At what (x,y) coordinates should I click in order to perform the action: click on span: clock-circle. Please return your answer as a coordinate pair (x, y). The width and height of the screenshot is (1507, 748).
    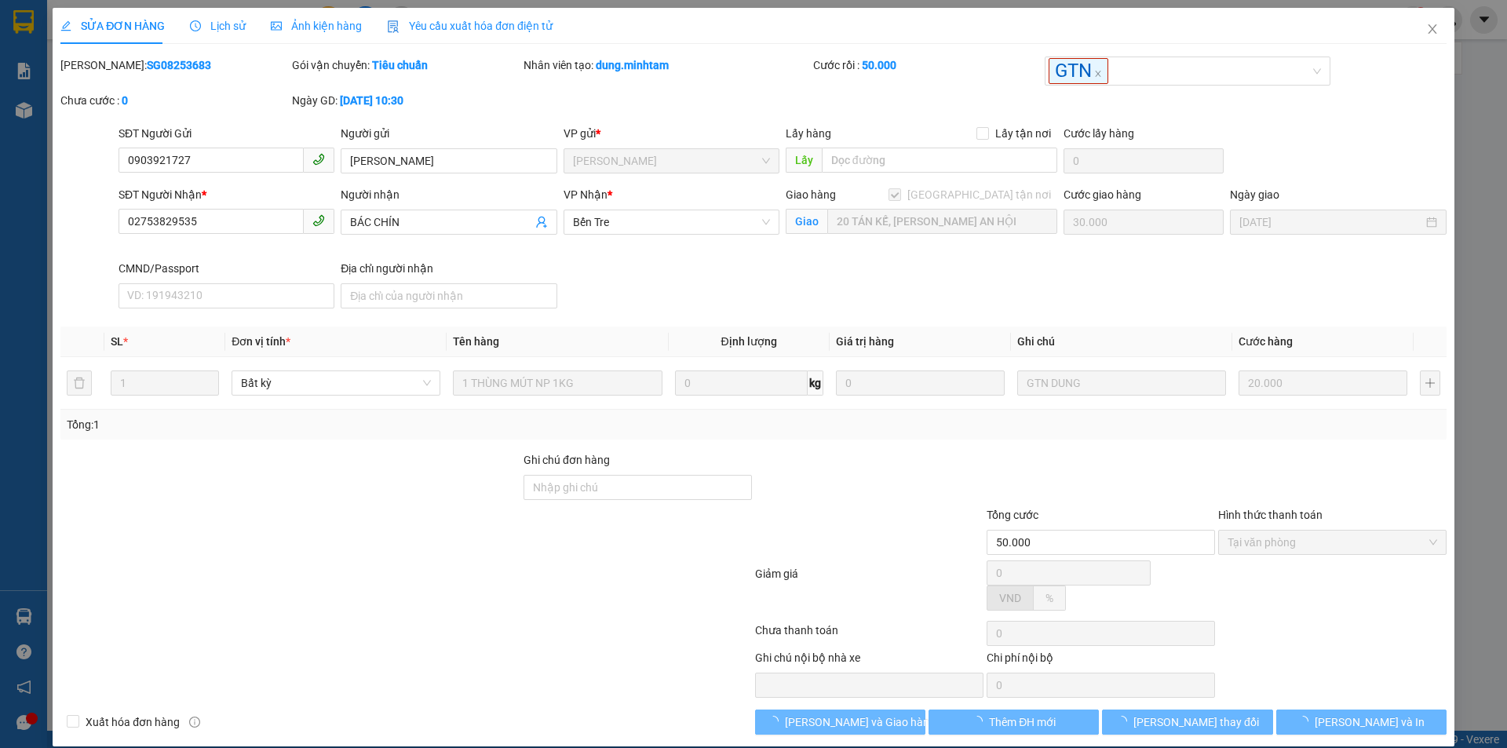
    Looking at the image, I should click on (195, 26).